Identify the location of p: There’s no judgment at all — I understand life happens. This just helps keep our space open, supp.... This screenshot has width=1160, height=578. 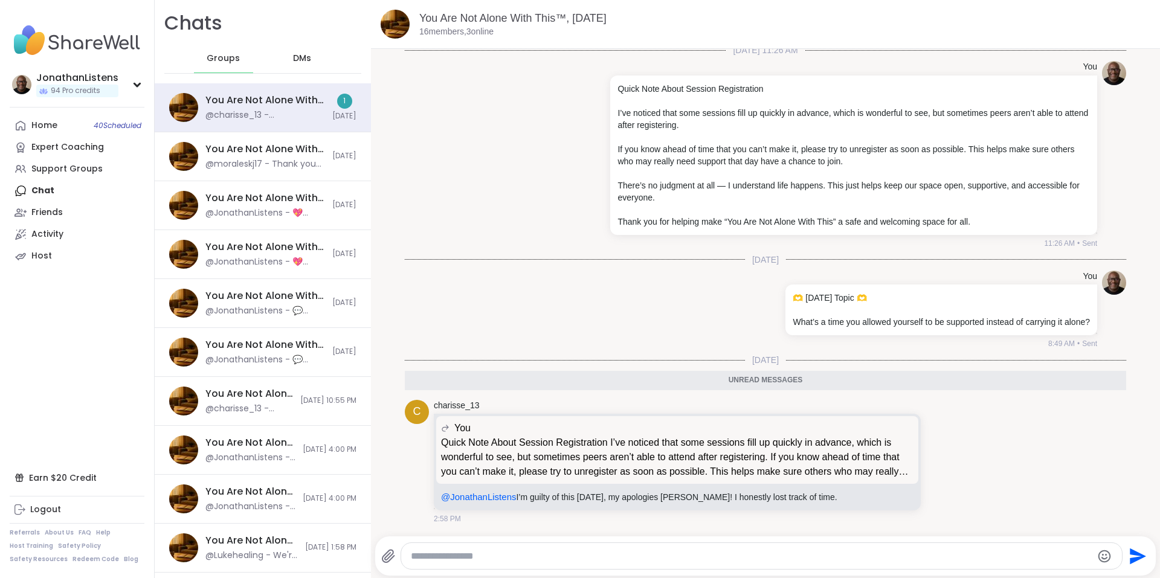
(854, 192).